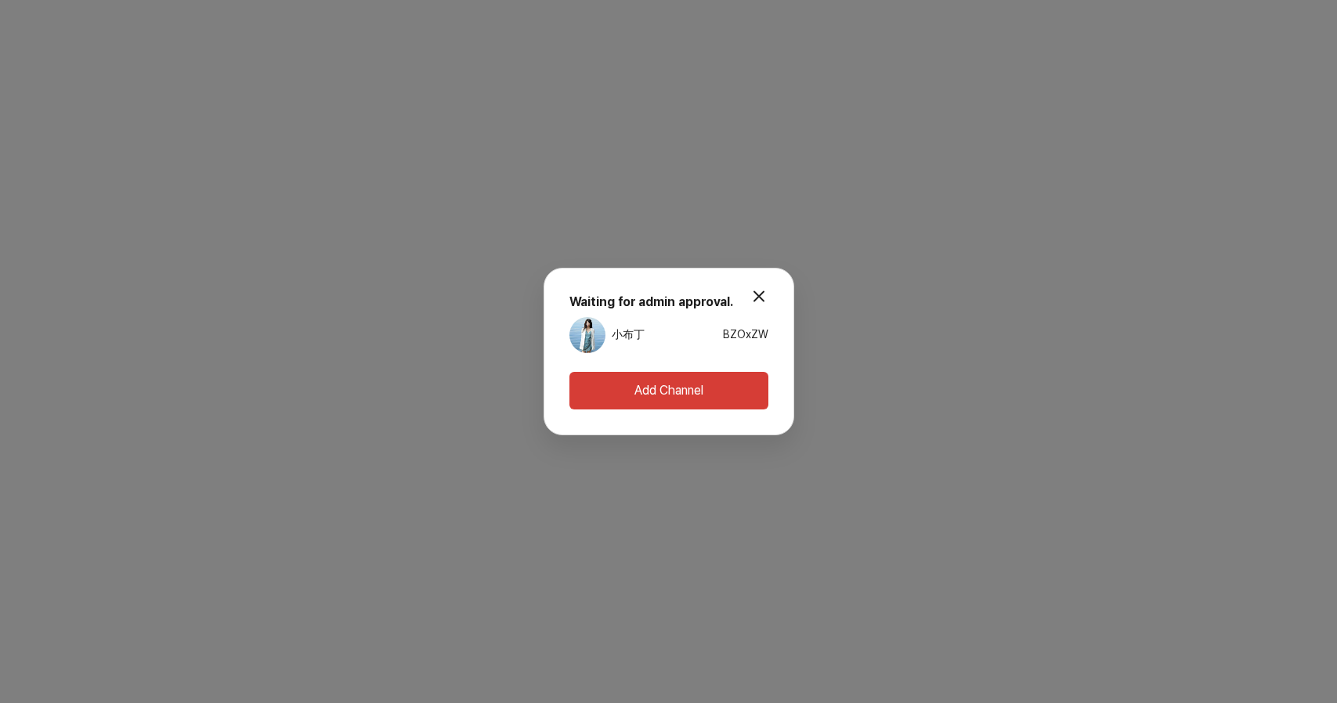 Image resolution: width=1337 pixels, height=703 pixels. I want to click on a: 小布丁, so click(628, 335).